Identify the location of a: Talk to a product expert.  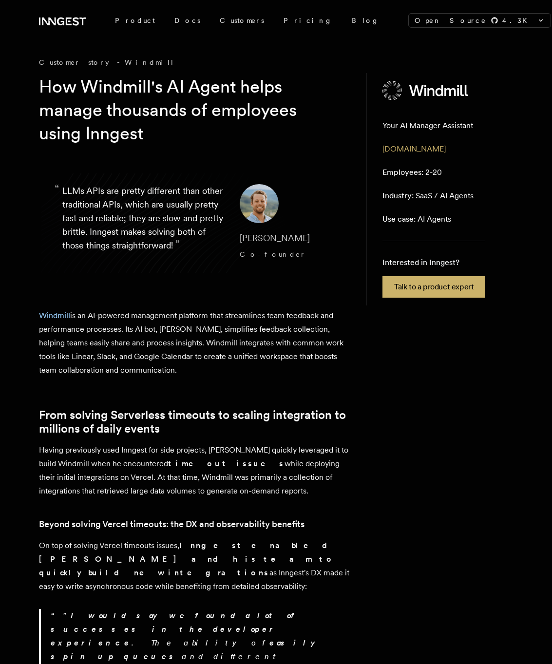
(434, 287).